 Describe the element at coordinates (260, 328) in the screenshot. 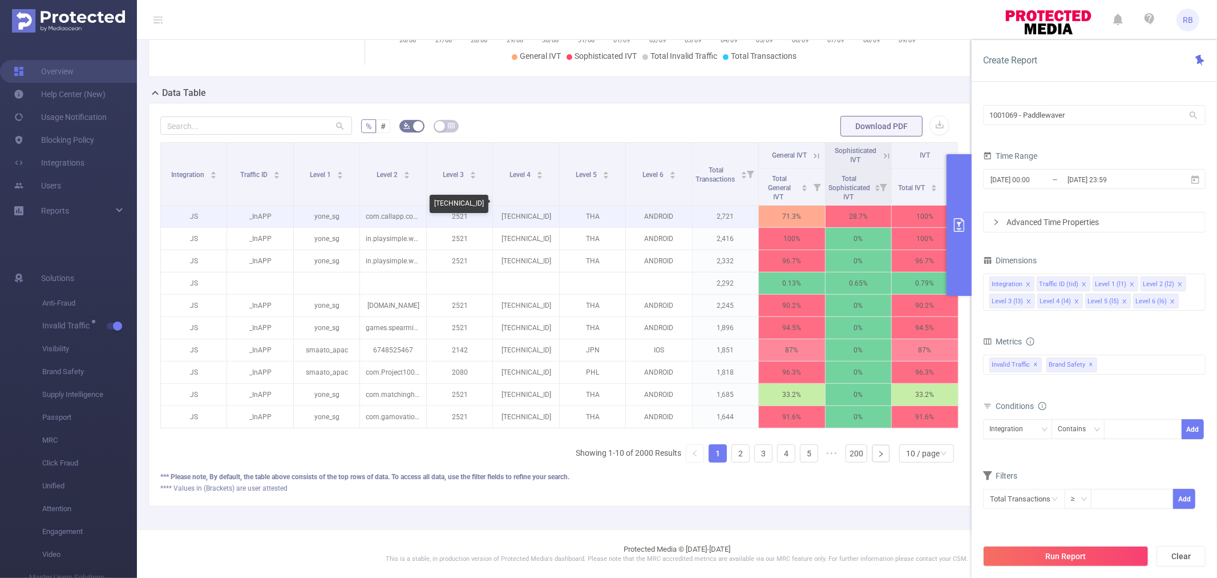

I see `p: _InAPP` at that location.